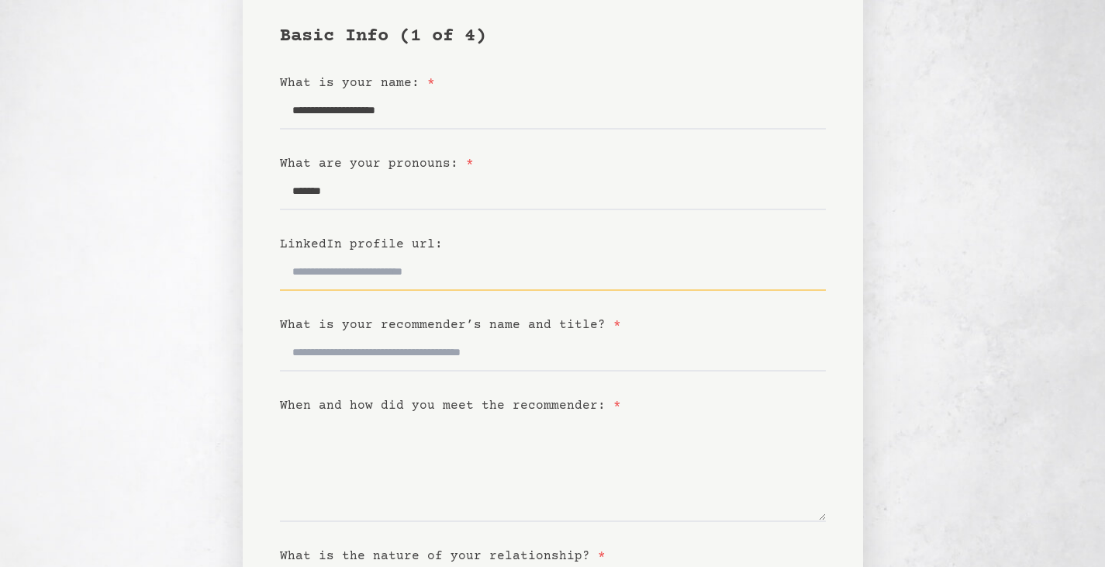 The width and height of the screenshot is (1105, 567). What do you see at coordinates (451, 406) in the screenshot?
I see `label: When and how did you meet the recommender:` at bounding box center [451, 406].